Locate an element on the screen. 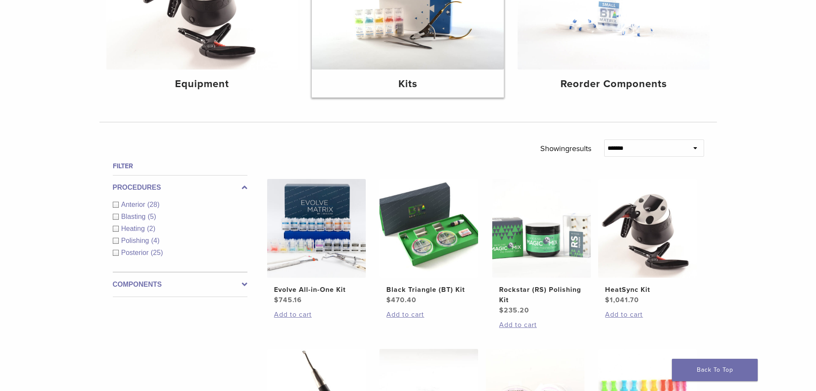 The height and width of the screenshot is (391, 816). a: HeatSync KitHeatSync Kit $1,041.70 is located at coordinates (647, 242).